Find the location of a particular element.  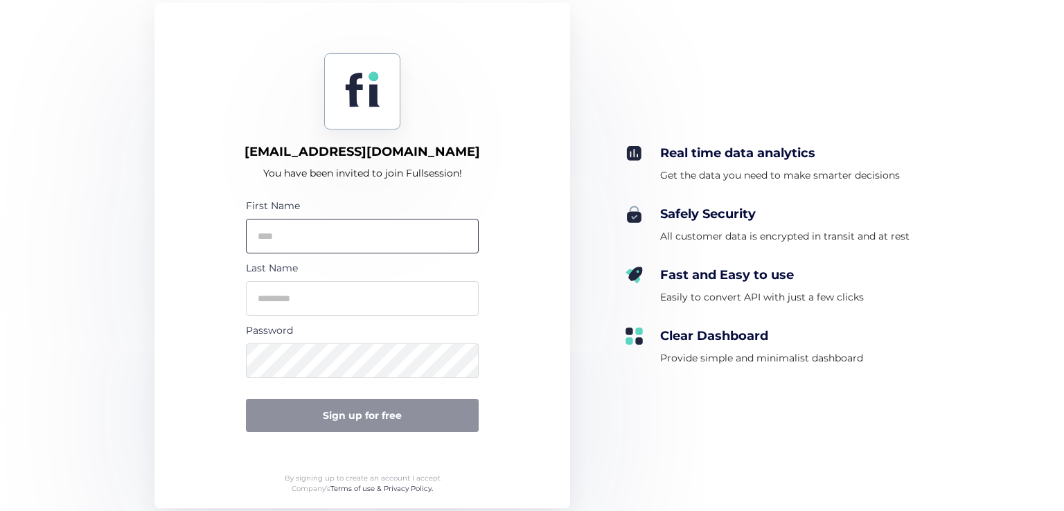

div: All customer data is encrypted in transit and at rest is located at coordinates (785, 236).